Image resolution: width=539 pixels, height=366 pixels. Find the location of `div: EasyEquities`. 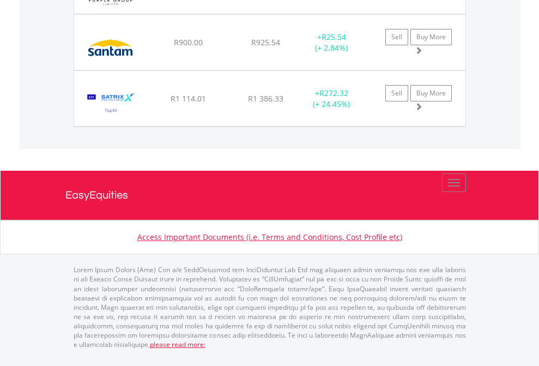

div: EasyEquities is located at coordinates (270, 195).